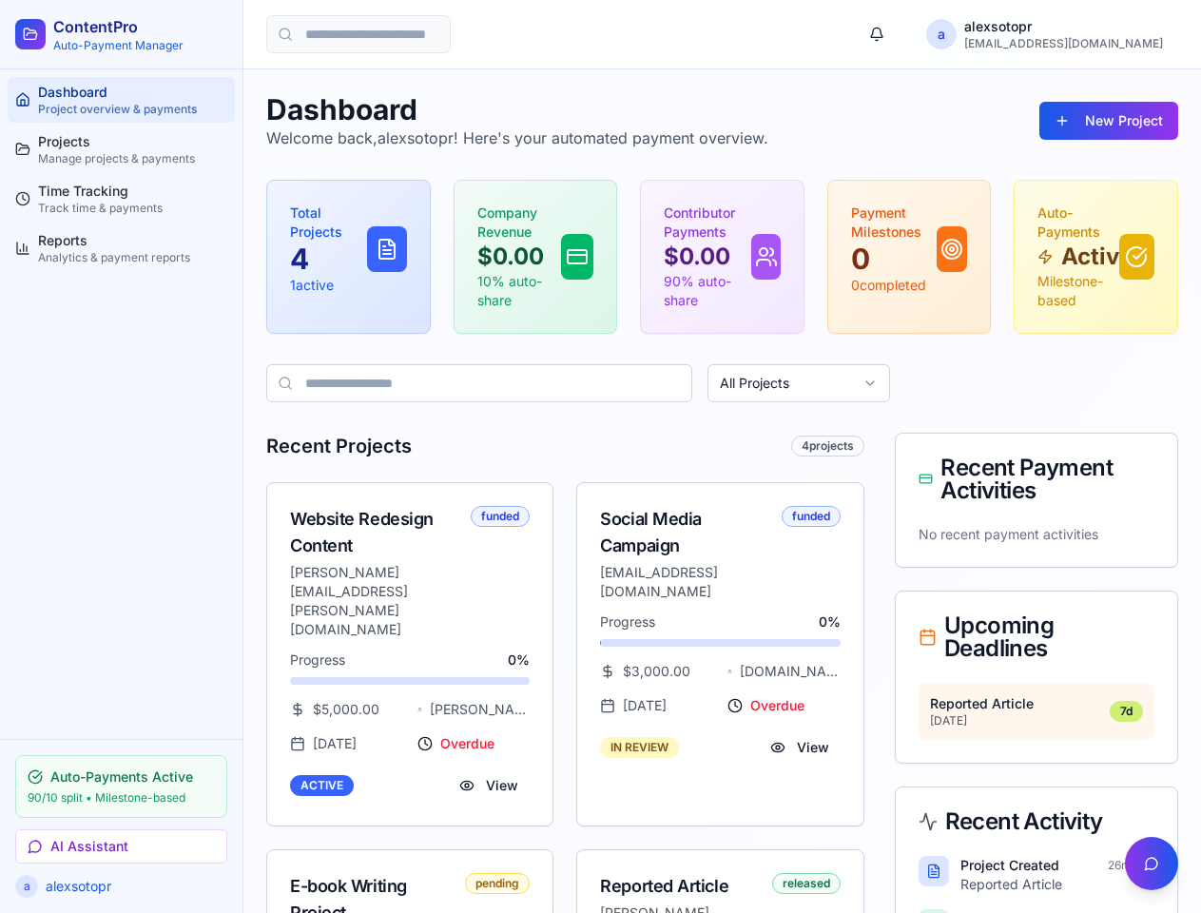 The image size is (1201, 913). Describe the element at coordinates (1010, 865) in the screenshot. I see `p: Project Created` at that location.